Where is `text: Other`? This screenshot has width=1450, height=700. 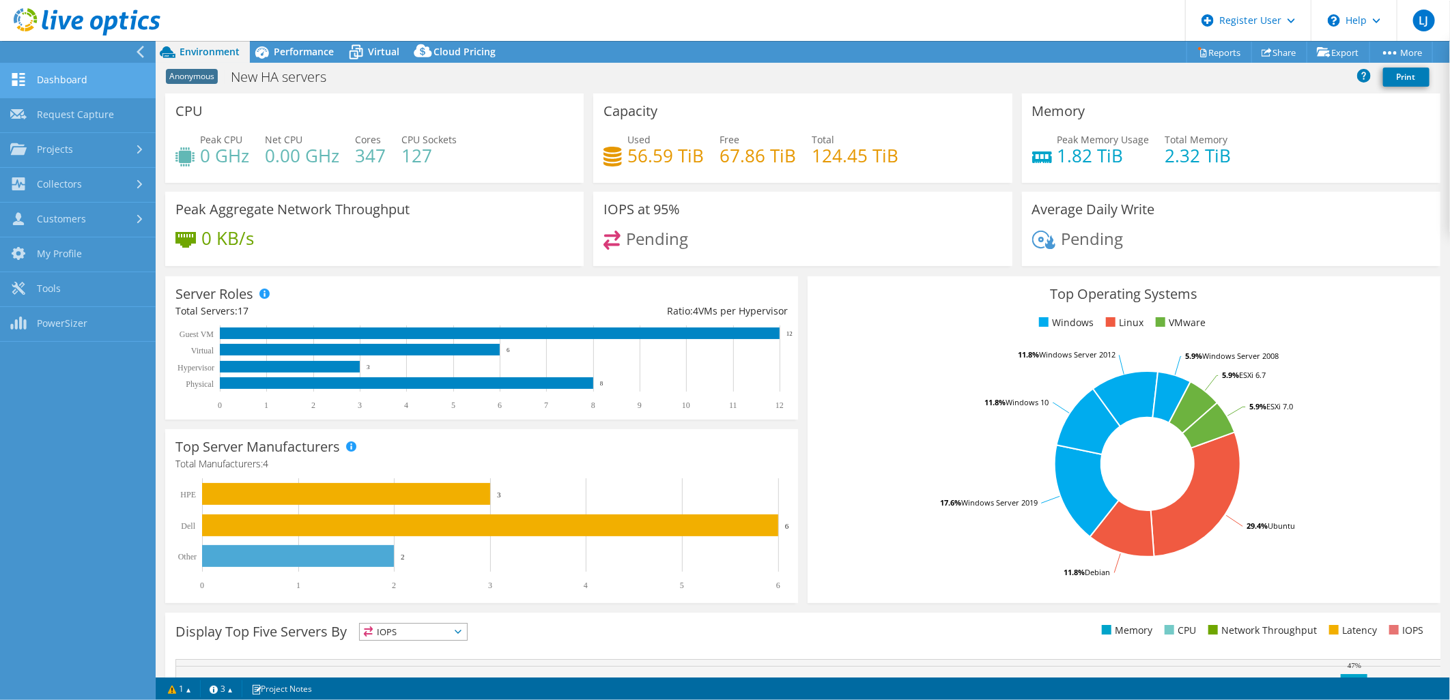
text: Other is located at coordinates (187, 557).